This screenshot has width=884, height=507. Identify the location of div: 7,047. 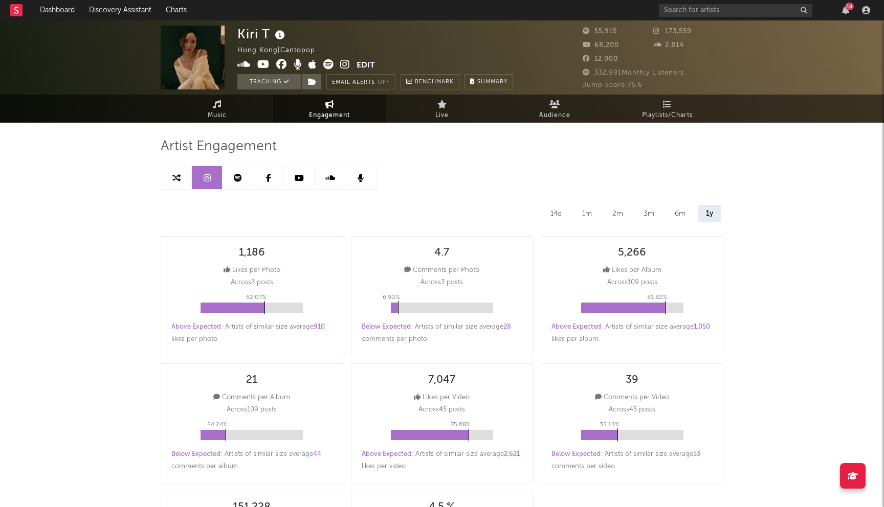
(441, 381).